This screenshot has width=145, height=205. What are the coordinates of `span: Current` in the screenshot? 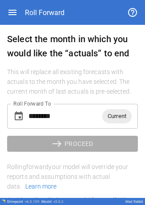 It's located at (117, 116).